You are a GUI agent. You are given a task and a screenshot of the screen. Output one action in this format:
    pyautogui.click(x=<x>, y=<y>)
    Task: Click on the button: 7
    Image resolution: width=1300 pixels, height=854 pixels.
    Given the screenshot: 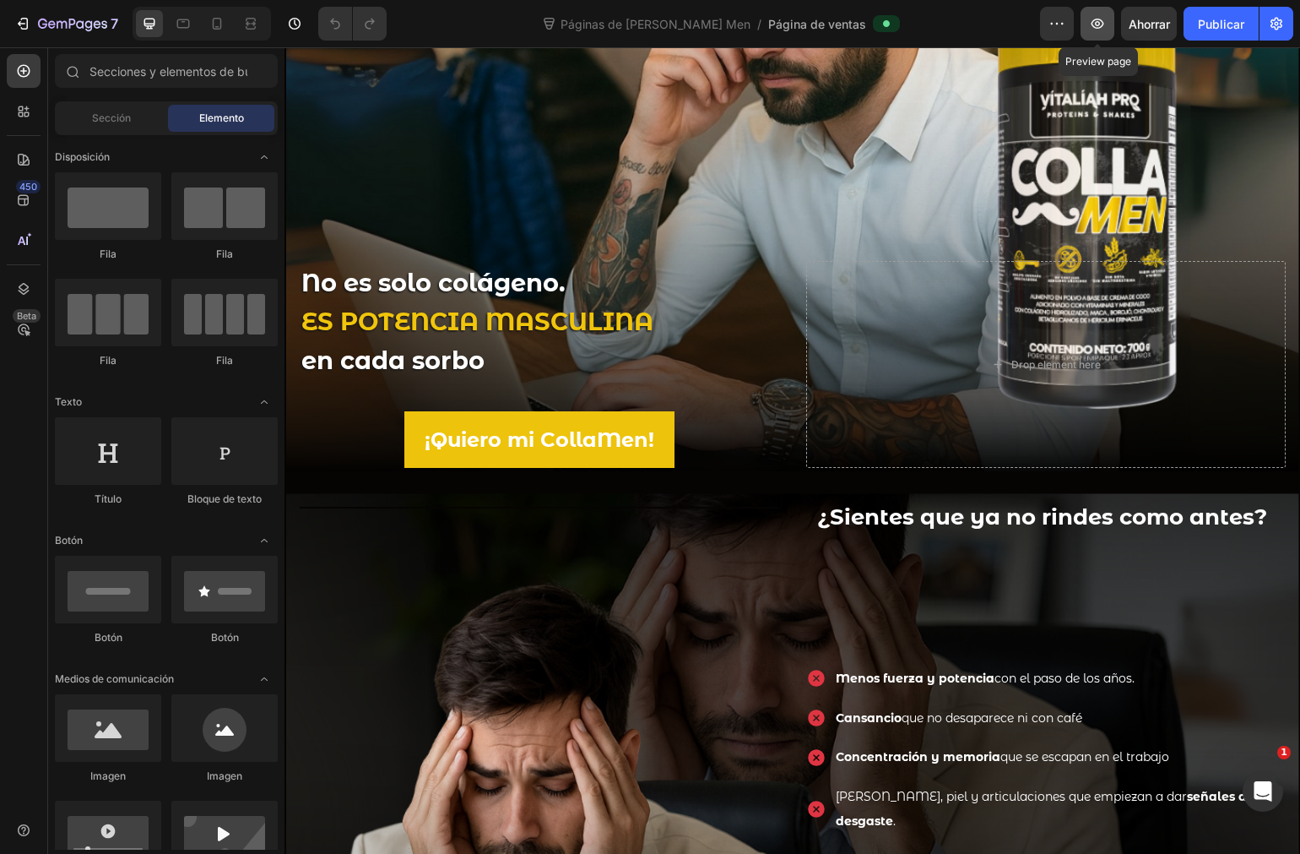 What is the action you would take?
    pyautogui.click(x=66, y=24)
    